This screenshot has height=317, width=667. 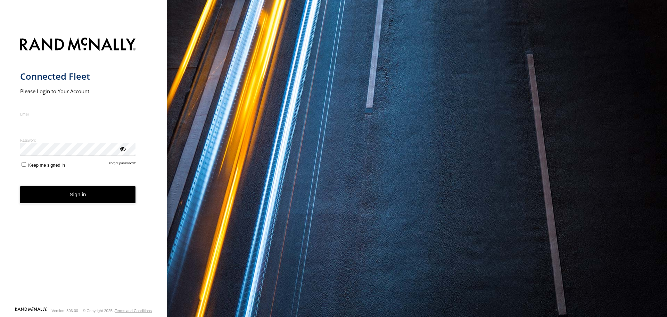 I want to click on h1: Connected Fleet, so click(x=78, y=76).